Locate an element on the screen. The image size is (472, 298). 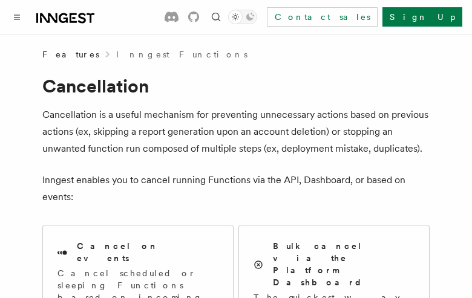
p: Inngest enables you to cancel running Functions via the API, Dashboard, or based on events: is located at coordinates (236, 189).